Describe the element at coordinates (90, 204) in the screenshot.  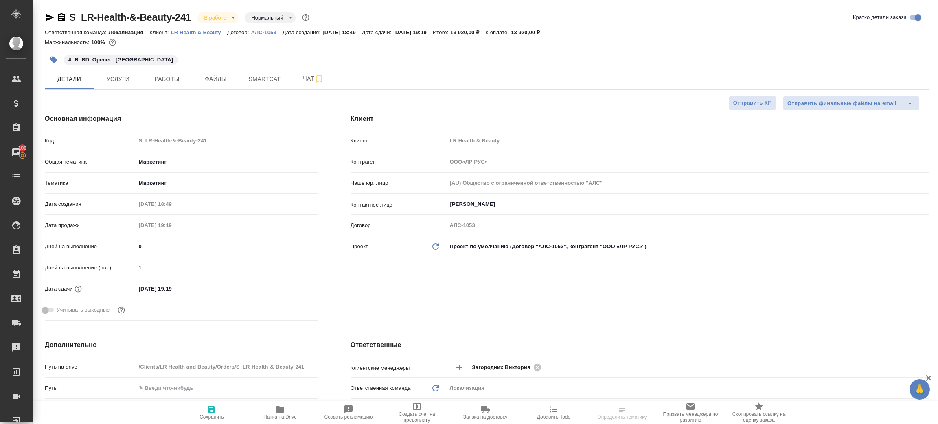
I see `p: Дата создания` at that location.